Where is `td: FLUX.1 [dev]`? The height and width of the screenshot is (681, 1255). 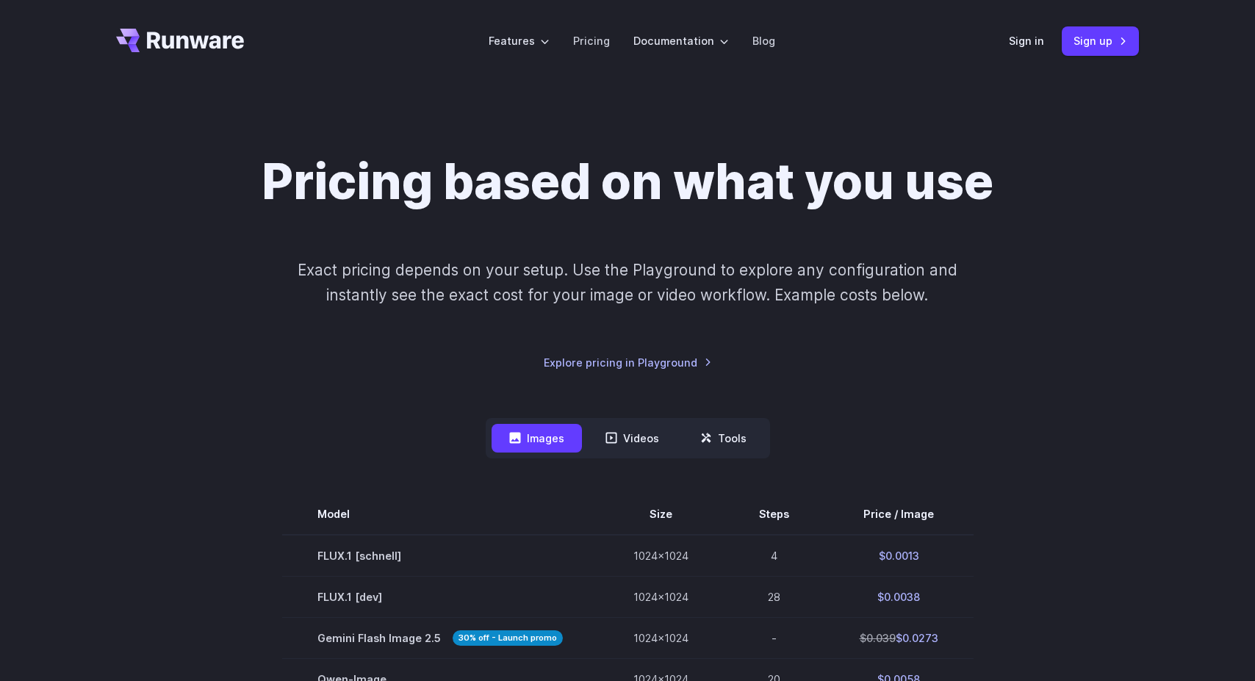
td: FLUX.1 [dev] is located at coordinates (440, 597).